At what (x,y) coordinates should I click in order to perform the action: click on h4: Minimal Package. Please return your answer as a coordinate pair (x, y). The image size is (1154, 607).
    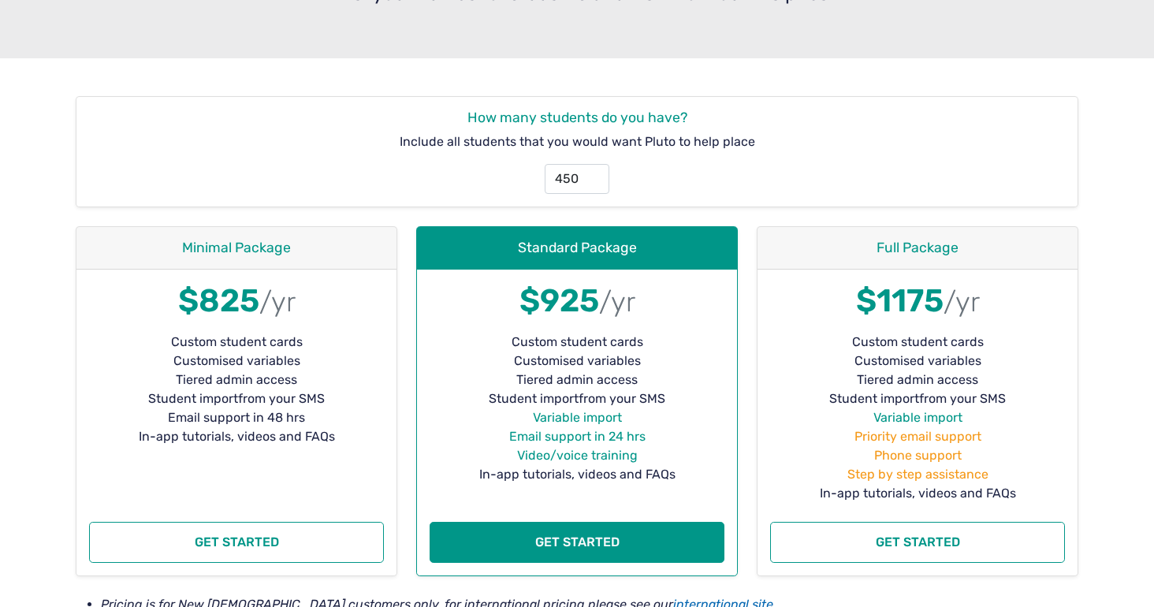
    Looking at the image, I should click on (236, 248).